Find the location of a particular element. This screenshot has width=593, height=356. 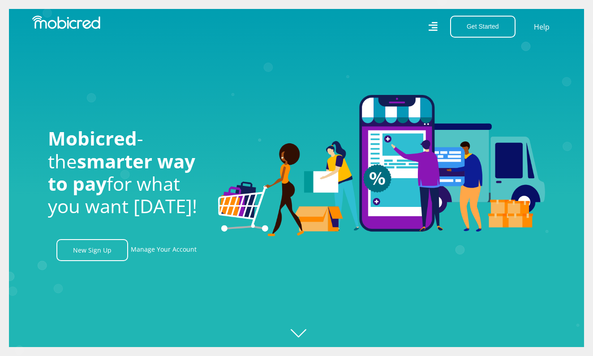

a: Help is located at coordinates (542, 27).